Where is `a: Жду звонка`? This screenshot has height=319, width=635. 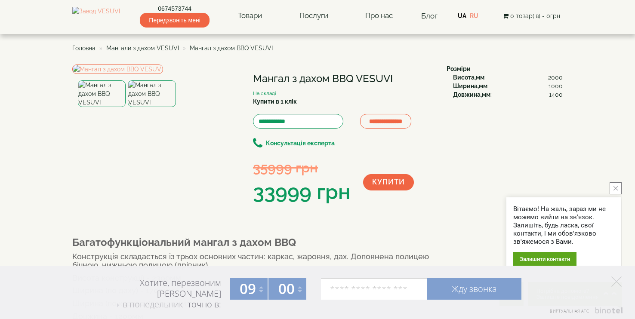 a: Жду звонка is located at coordinates (474, 289).